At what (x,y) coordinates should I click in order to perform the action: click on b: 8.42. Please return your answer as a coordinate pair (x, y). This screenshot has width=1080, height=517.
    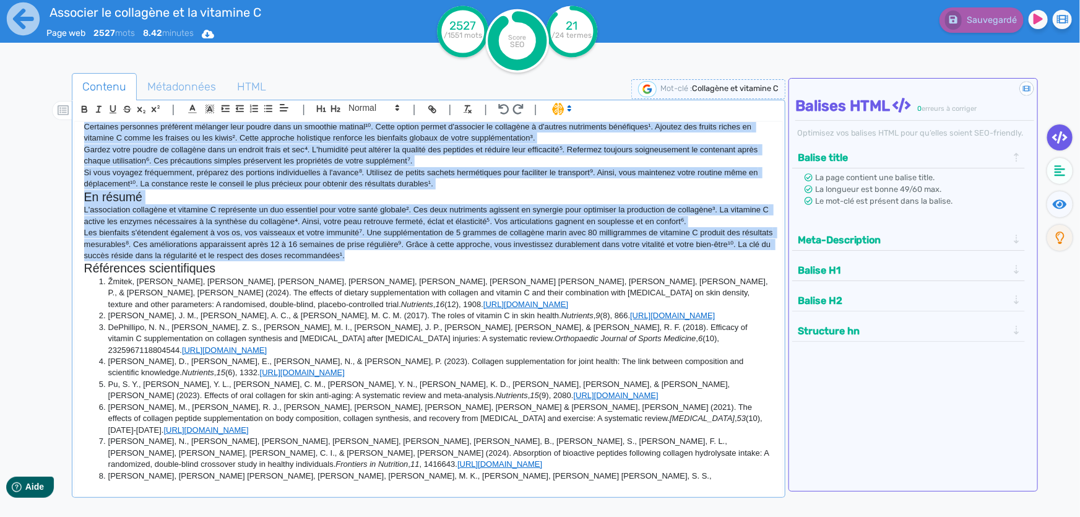
    Looking at the image, I should click on (152, 33).